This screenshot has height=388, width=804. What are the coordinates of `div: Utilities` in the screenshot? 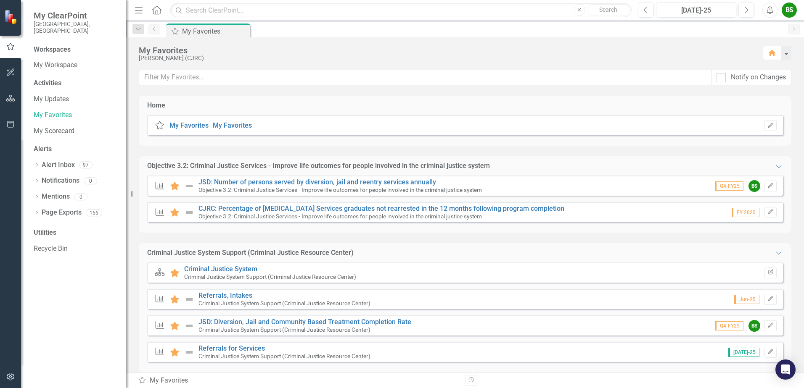 It's located at (76, 233).